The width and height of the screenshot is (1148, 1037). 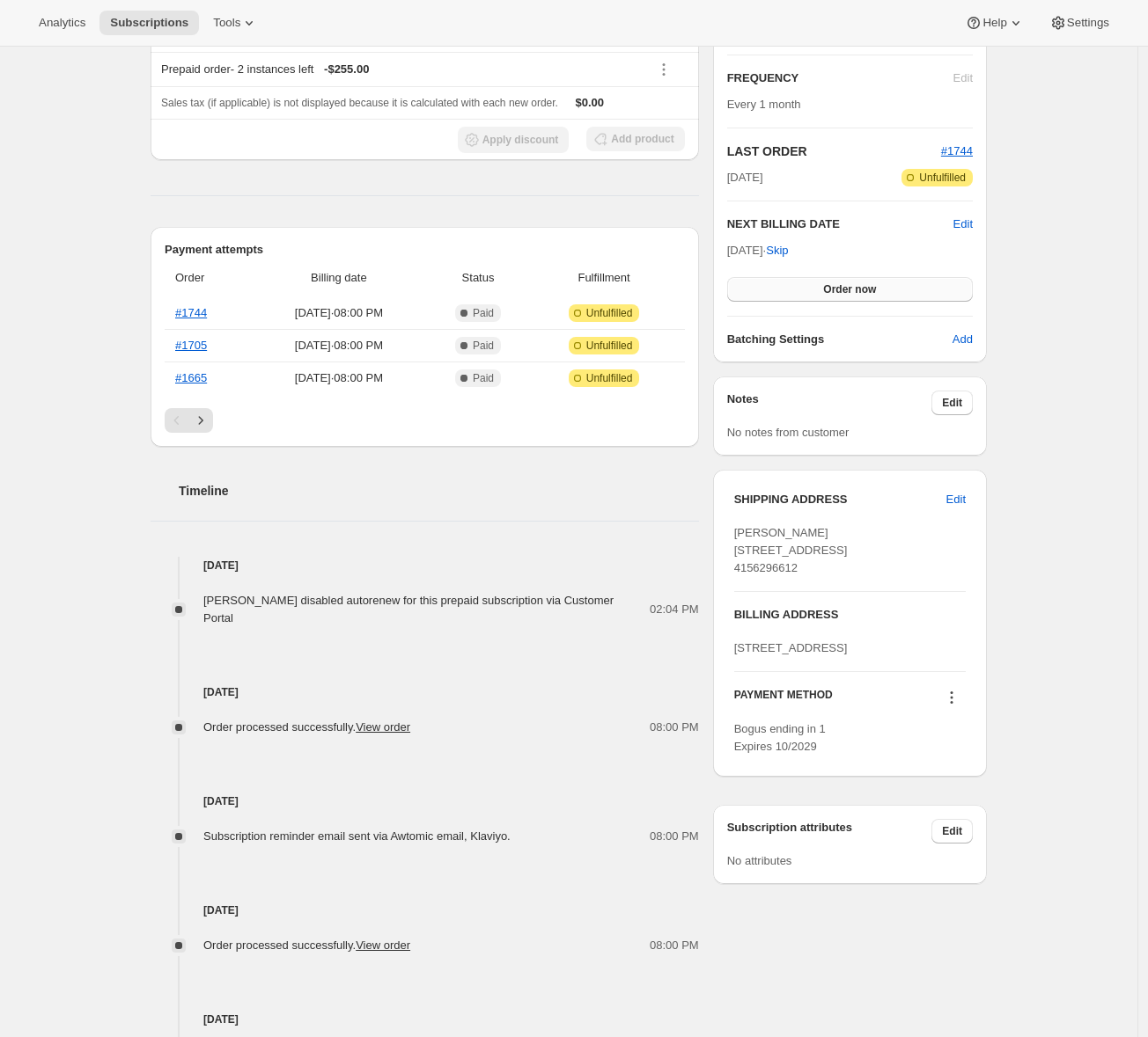 I want to click on h2: NEXT BILLING DATE, so click(x=839, y=224).